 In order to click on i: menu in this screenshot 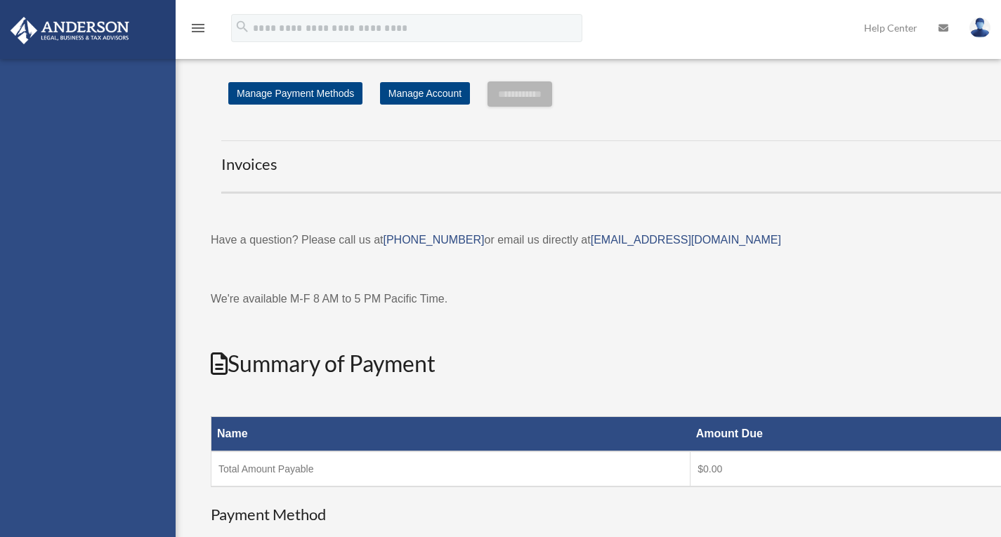, I will do `click(198, 28)`.